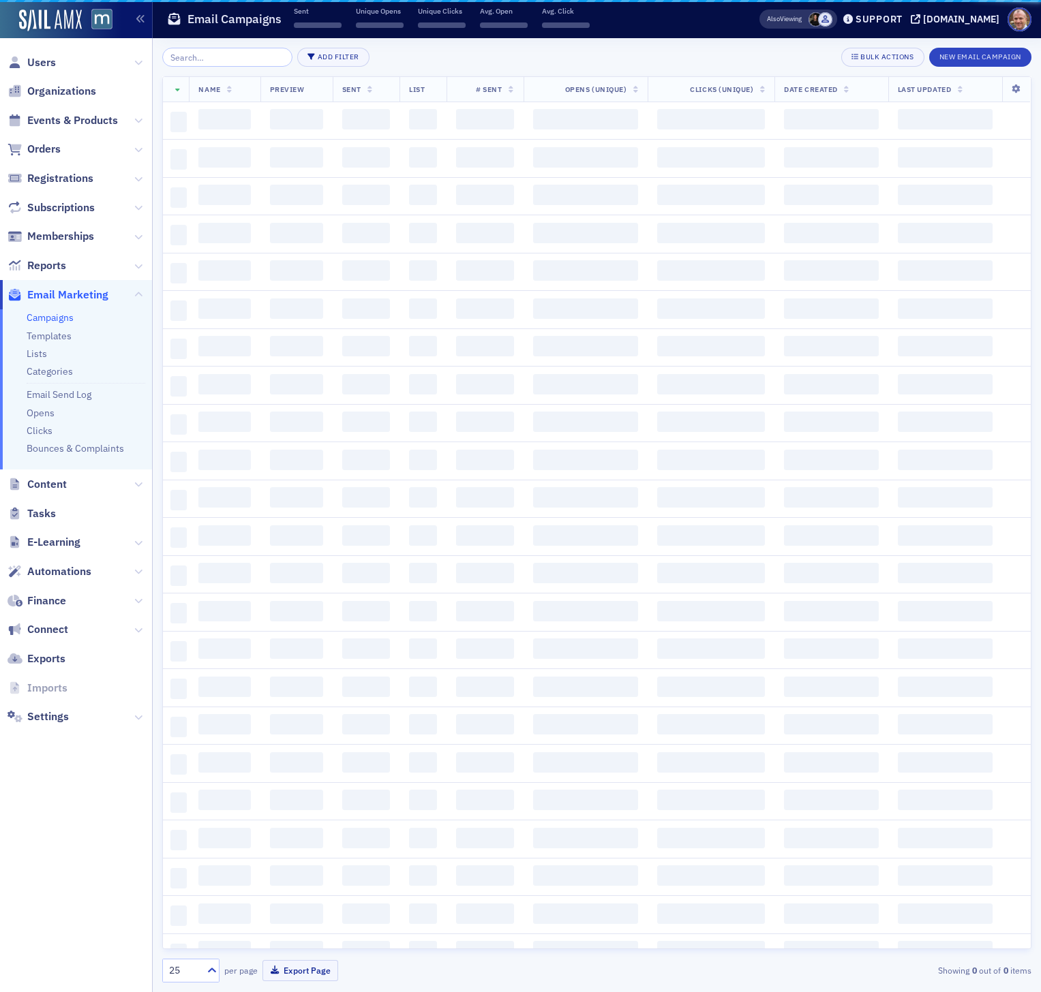  I want to click on button: Bulk Actions, so click(882, 57).